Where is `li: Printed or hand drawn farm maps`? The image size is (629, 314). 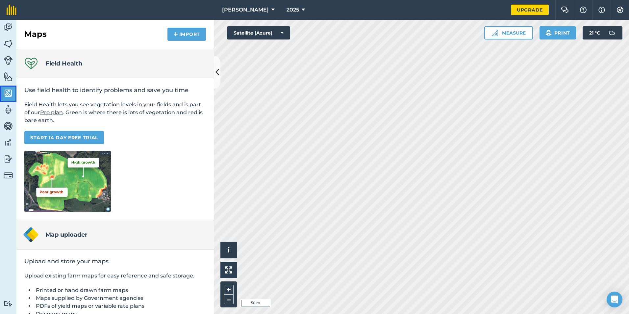
li: Printed or hand drawn farm maps is located at coordinates (120, 290).